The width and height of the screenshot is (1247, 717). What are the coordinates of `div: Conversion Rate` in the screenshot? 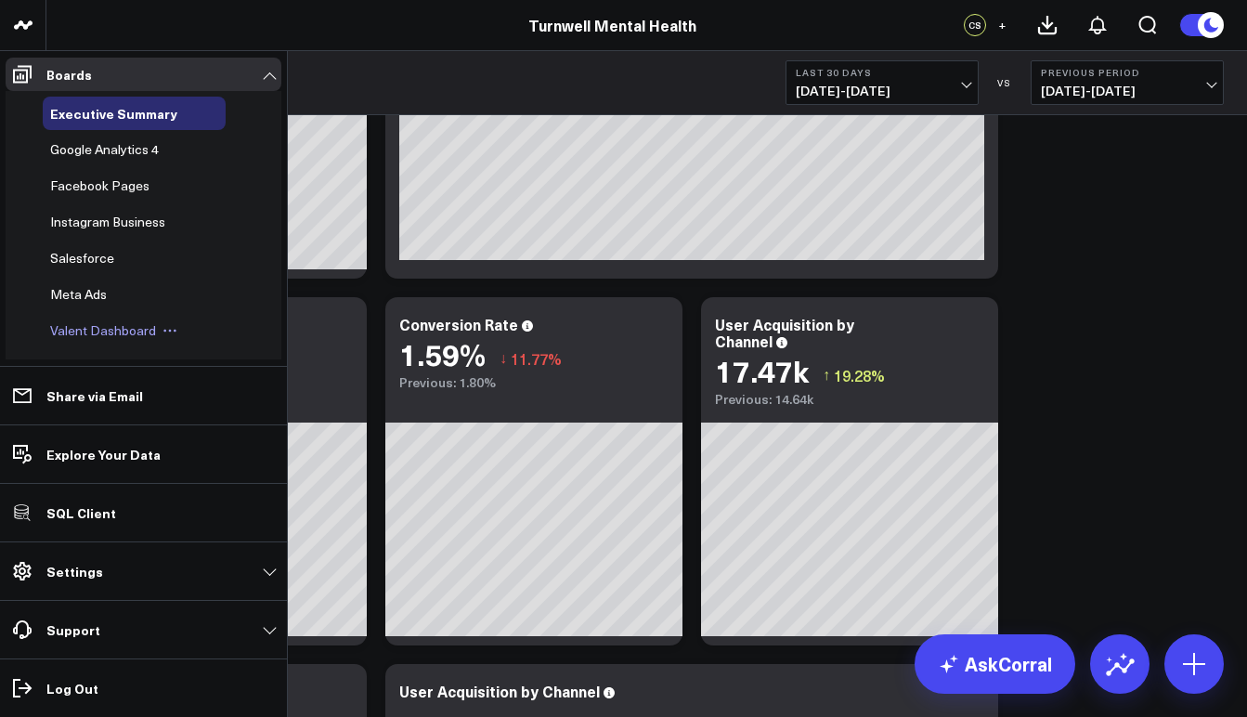 It's located at (459, 324).